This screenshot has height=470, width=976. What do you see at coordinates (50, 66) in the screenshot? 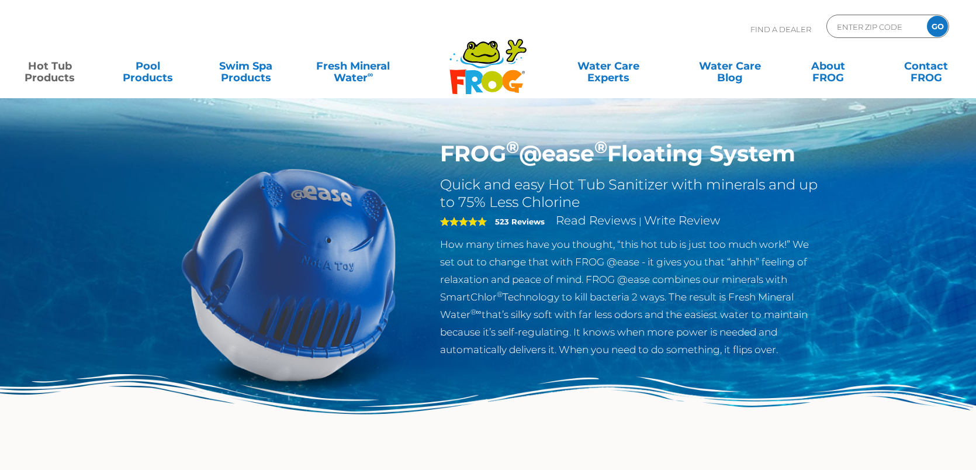
I see `a: Hot TubProducts` at bounding box center [50, 66].